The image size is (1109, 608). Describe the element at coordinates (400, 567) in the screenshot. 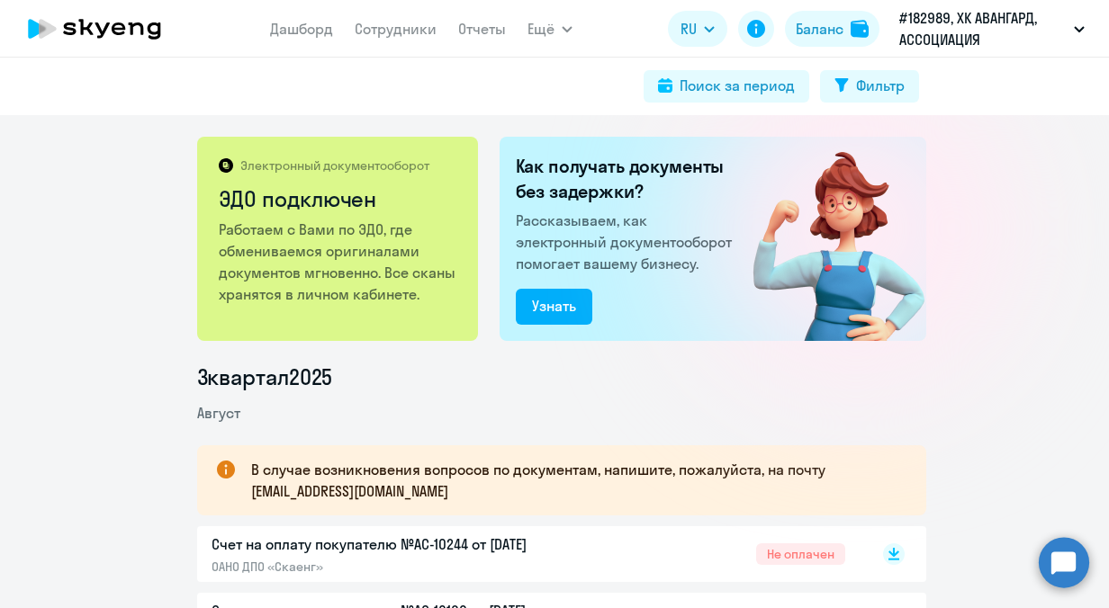

I see `p: ОАНО ДПО «Скаенг»` at that location.